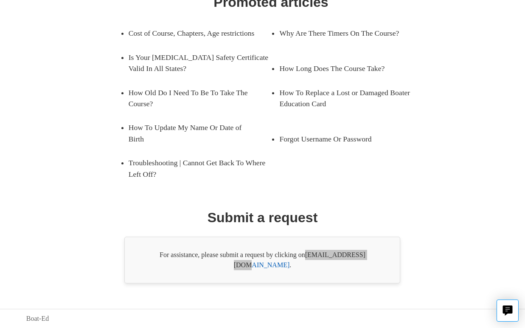 This screenshot has width=525, height=328. What do you see at coordinates (194, 133) in the screenshot?
I see `a: How To Update My Name Or Date of Birth` at bounding box center [194, 133].